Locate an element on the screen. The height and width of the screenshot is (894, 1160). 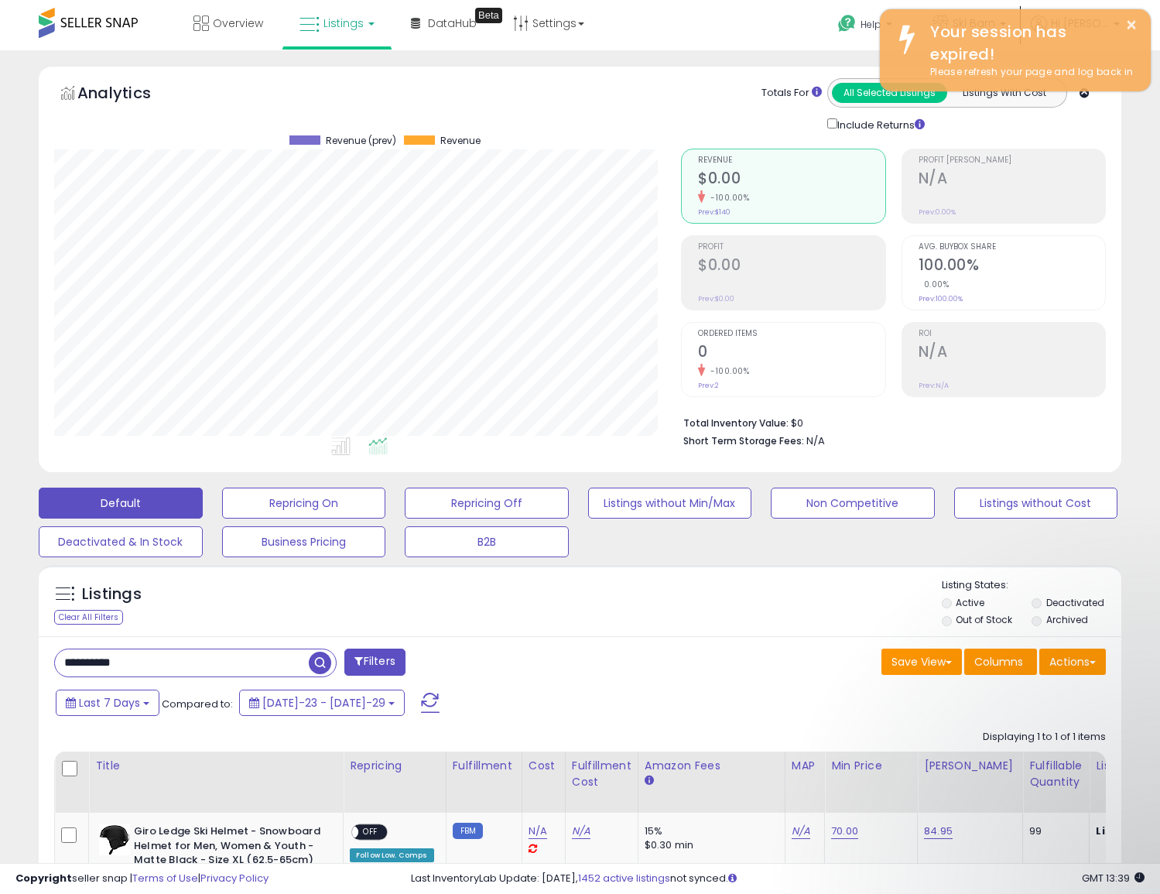
small: Prev: N/A is located at coordinates (933, 385).